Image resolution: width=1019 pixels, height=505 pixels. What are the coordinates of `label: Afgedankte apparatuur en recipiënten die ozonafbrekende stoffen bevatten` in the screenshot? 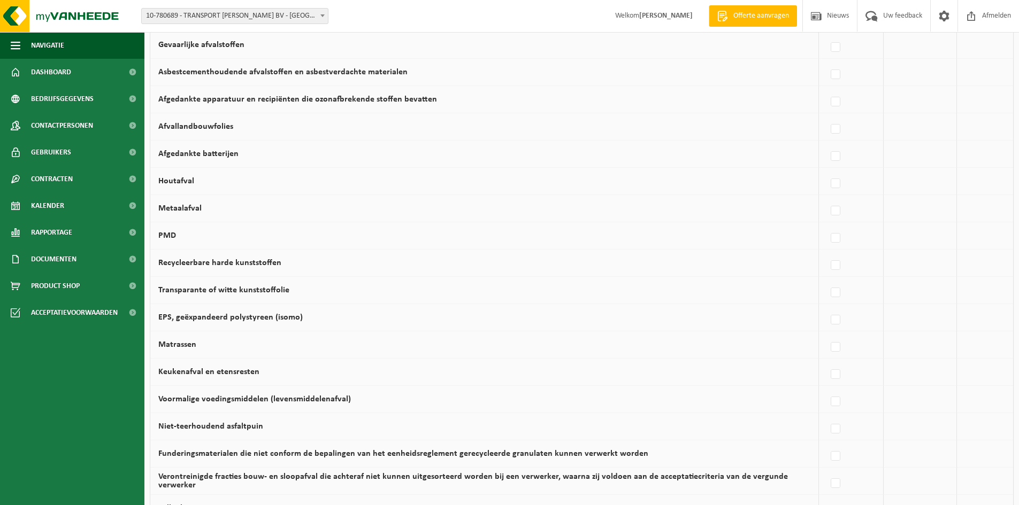 It's located at (297, 99).